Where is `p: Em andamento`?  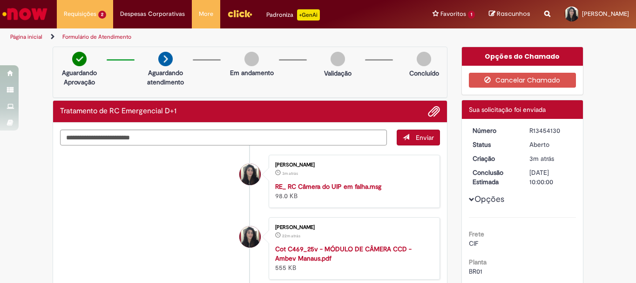
p: Em andamento is located at coordinates (252, 73).